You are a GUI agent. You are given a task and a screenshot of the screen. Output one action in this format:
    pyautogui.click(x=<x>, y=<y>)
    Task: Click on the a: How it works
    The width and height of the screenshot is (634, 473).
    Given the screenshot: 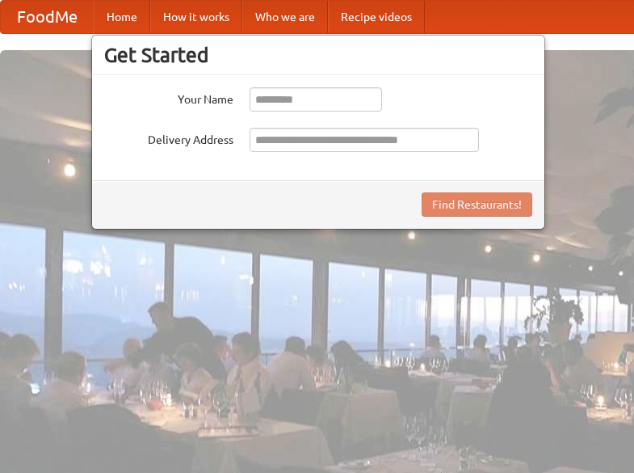 What is the action you would take?
    pyautogui.click(x=196, y=17)
    